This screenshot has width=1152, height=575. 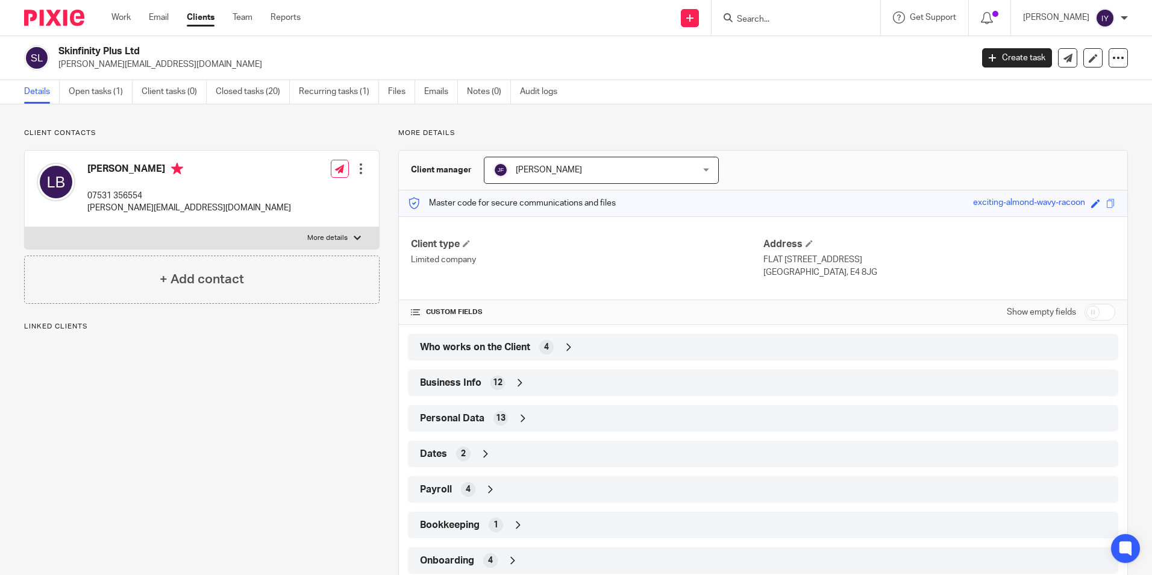 What do you see at coordinates (933, 17) in the screenshot?
I see `span: Get Support` at bounding box center [933, 17].